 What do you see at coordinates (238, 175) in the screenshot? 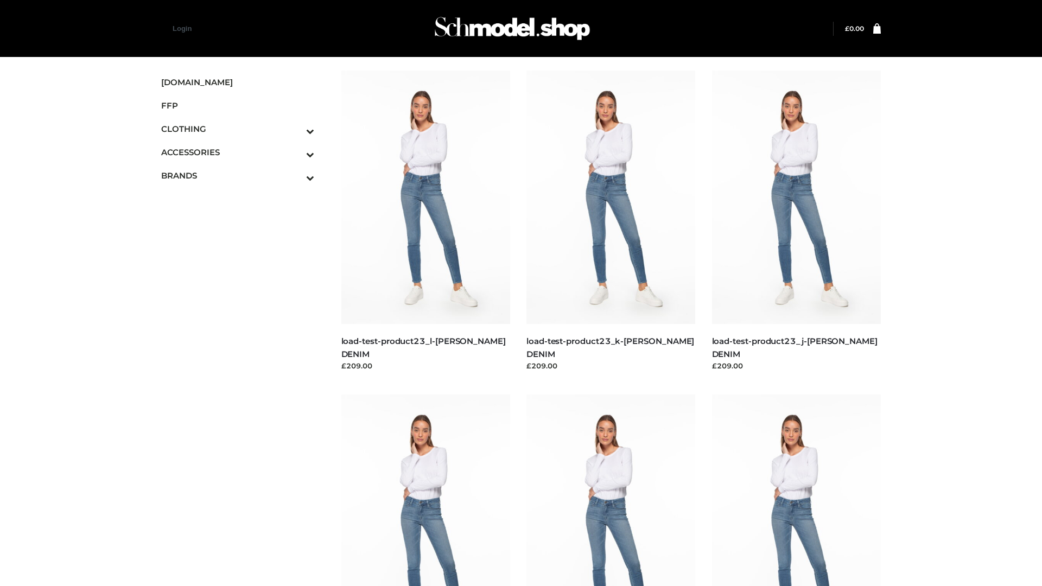
I see `span: BRANDS` at bounding box center [238, 175].